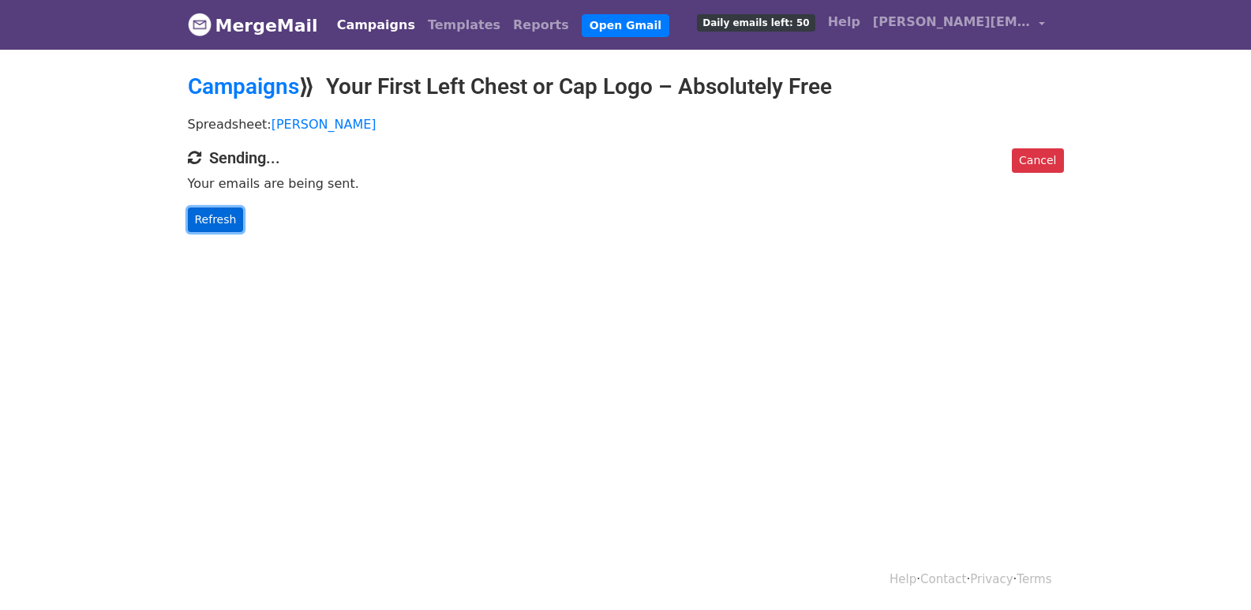 Image resolution: width=1251 pixels, height=610 pixels. Describe the element at coordinates (943, 579) in the screenshot. I see `a: Contact` at that location.